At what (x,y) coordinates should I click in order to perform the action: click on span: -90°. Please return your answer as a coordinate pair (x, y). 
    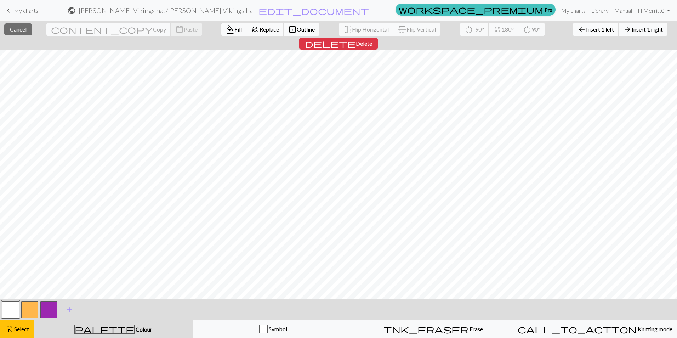
    Looking at the image, I should click on (478, 29).